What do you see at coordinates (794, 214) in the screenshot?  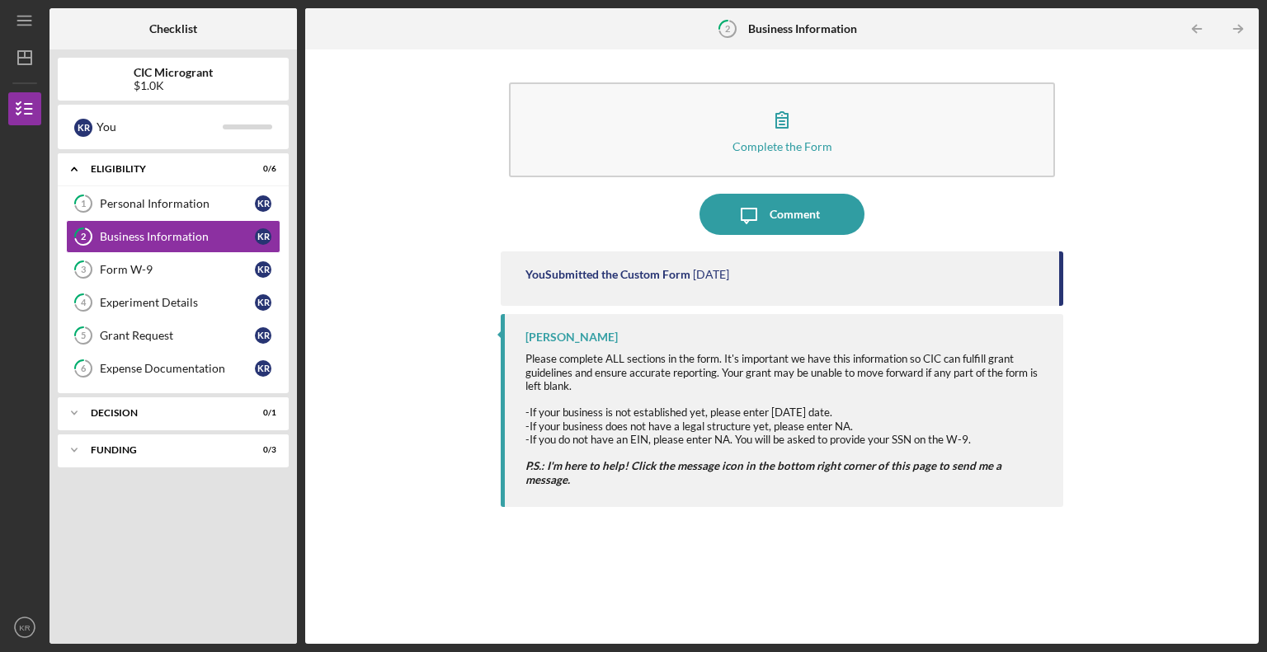 I see `div: Comment` at bounding box center [794, 214].